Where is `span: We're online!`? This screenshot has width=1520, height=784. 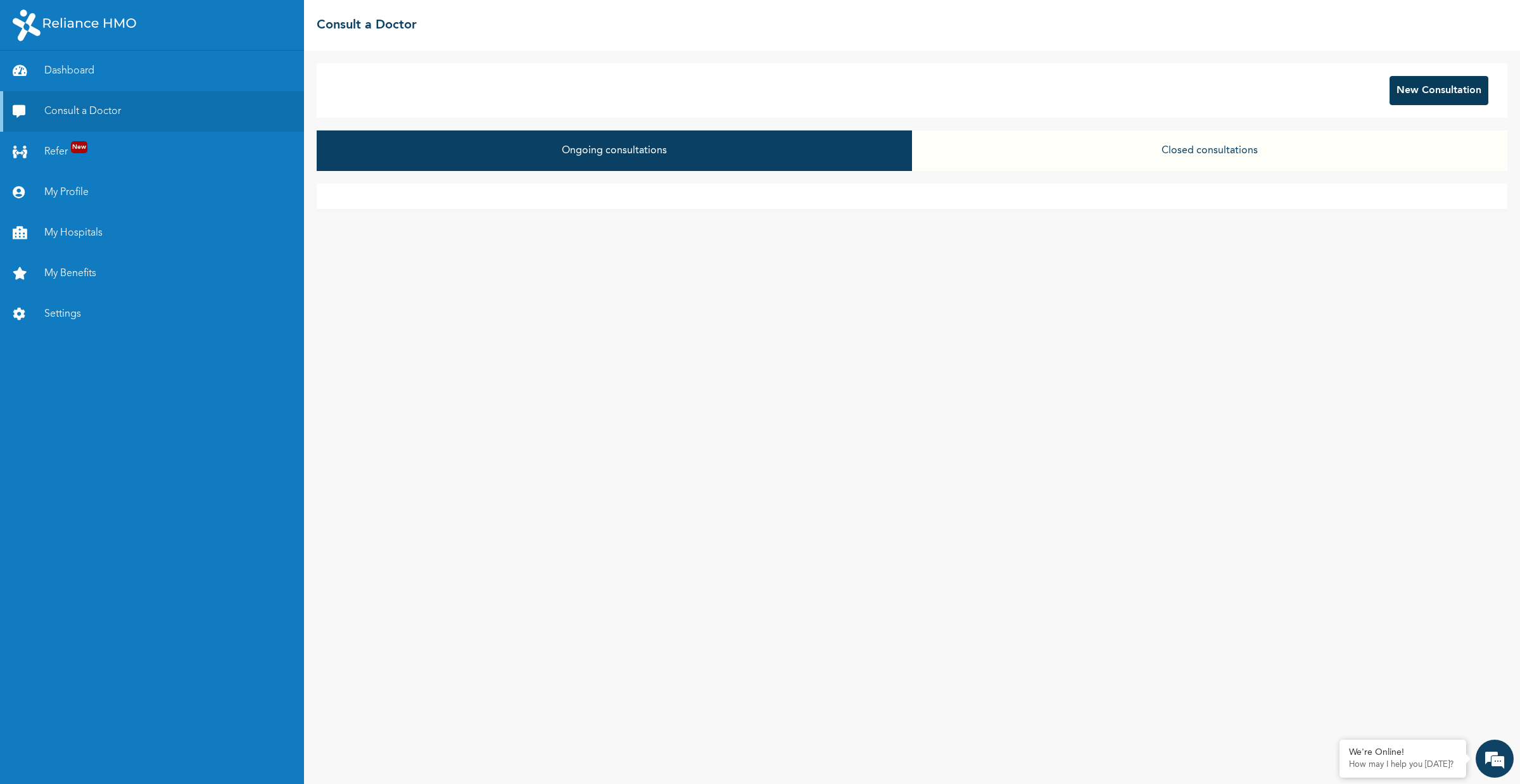
span: We're online! is located at coordinates (125, 243).